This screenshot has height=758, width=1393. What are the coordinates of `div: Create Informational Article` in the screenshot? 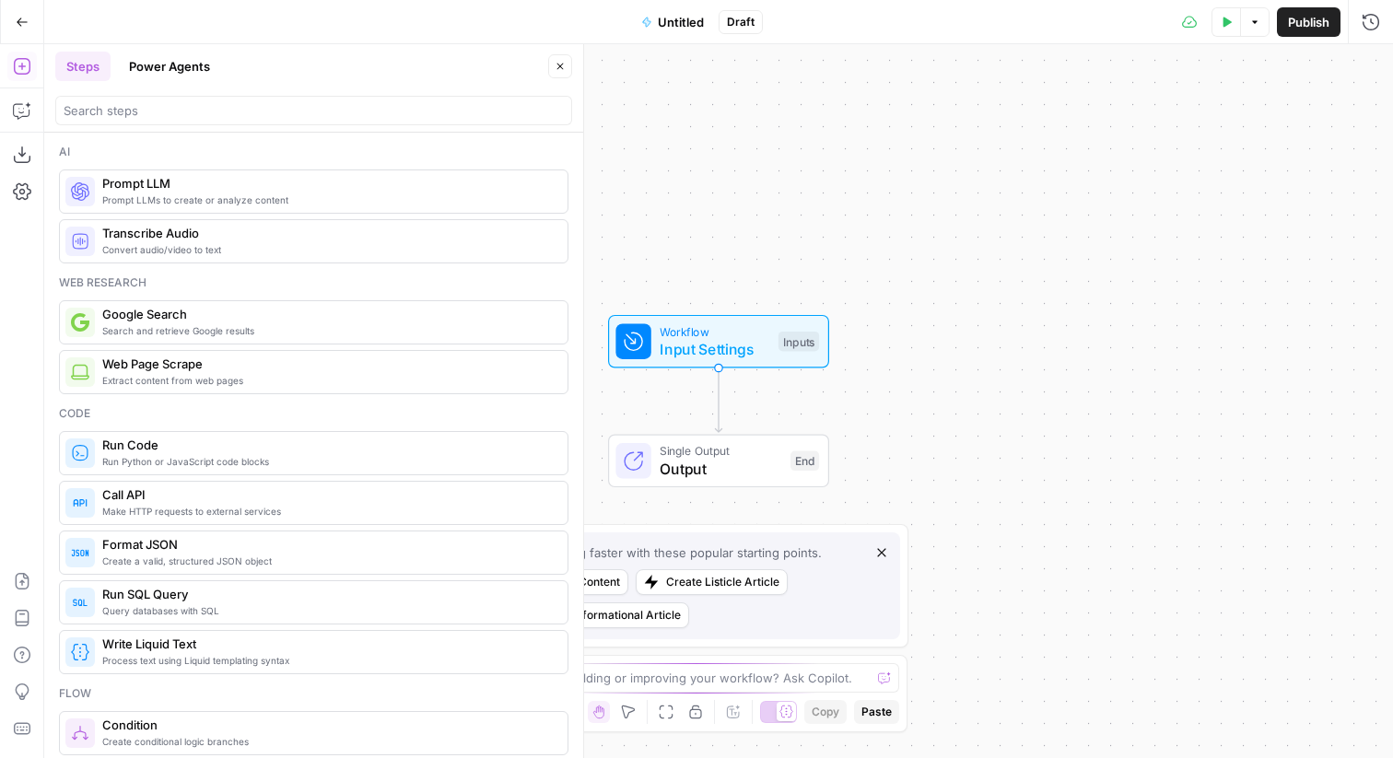 It's located at (607, 616).